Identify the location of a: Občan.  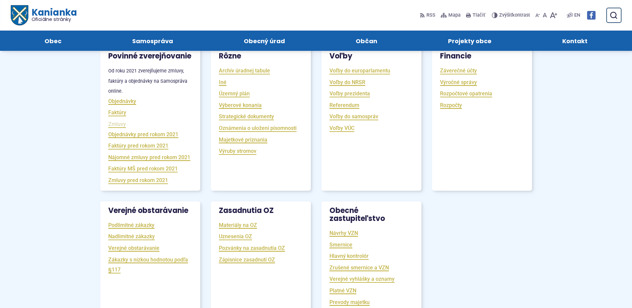
(366, 40).